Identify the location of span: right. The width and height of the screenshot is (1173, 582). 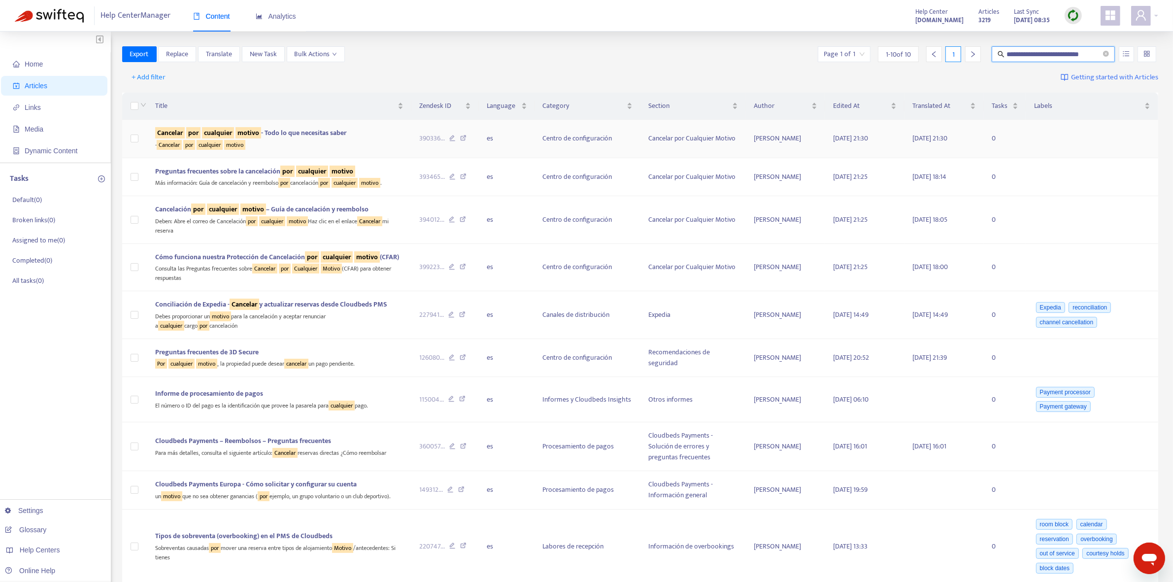
(973, 54).